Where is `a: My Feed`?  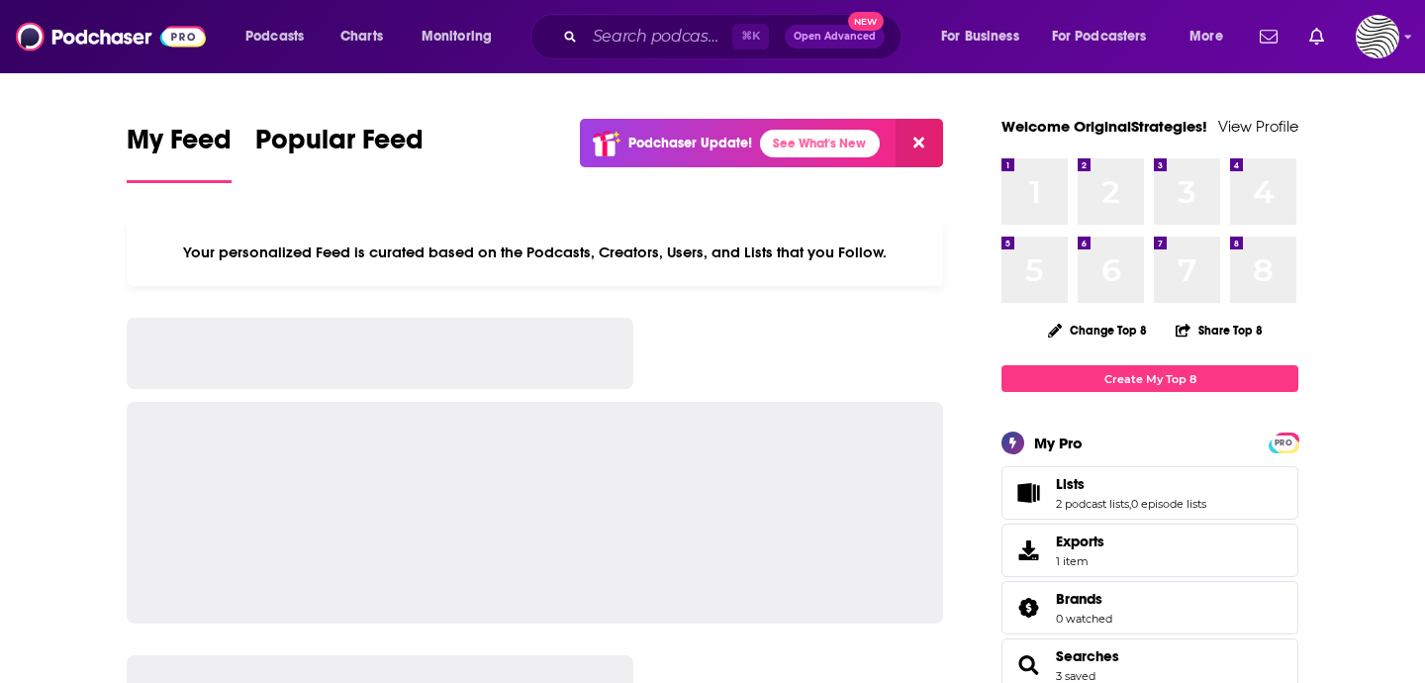
a: My Feed is located at coordinates (179, 152).